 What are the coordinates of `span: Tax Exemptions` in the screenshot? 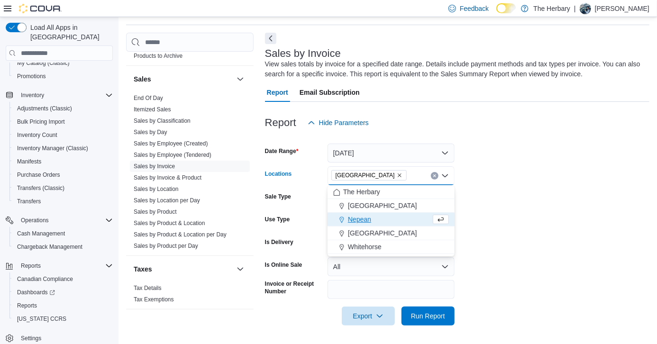 It's located at (154, 300).